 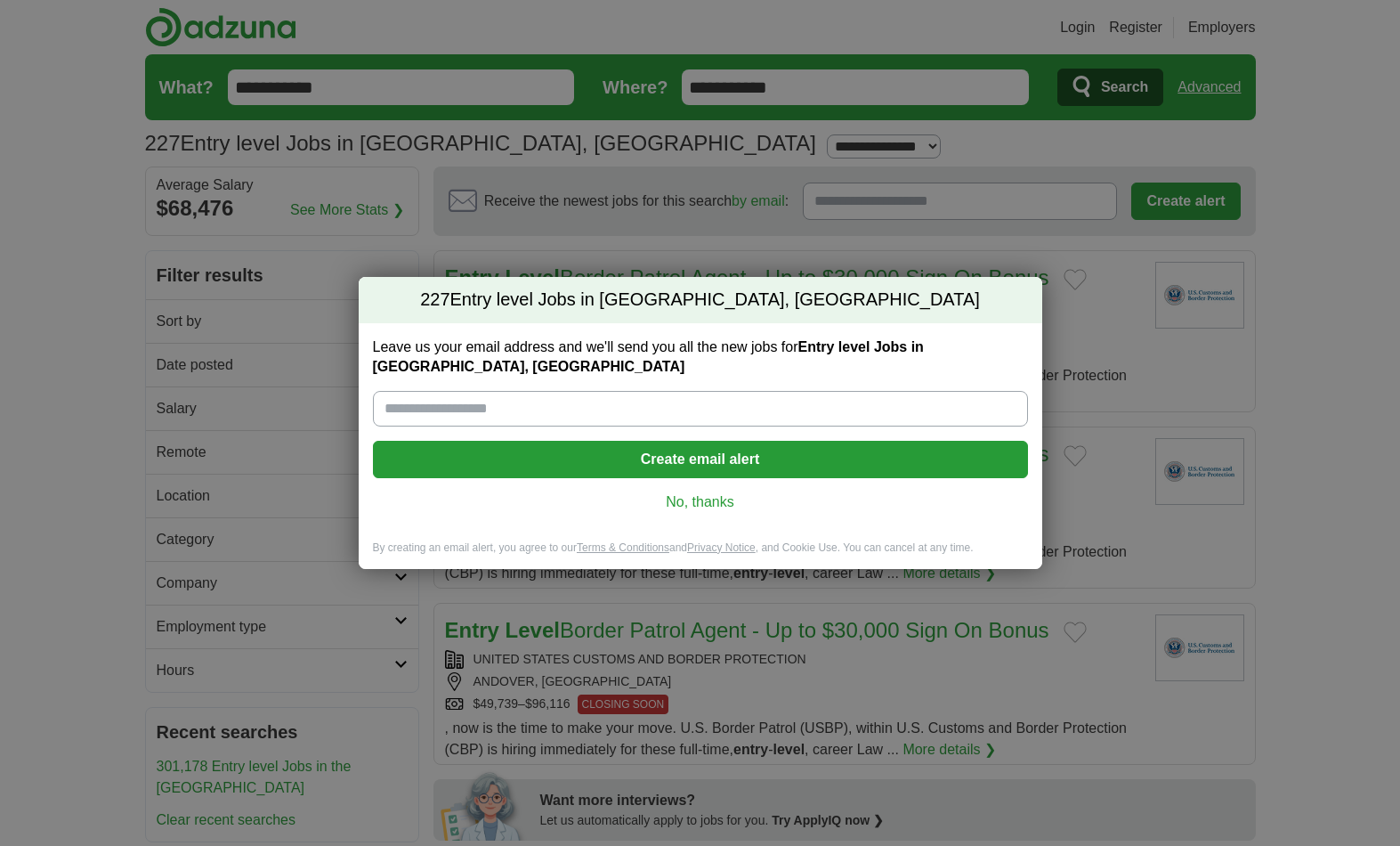 What do you see at coordinates (700, 357) in the screenshot?
I see `label: Leave us your email address and we'll send you all the new jobs for` at bounding box center [700, 357].